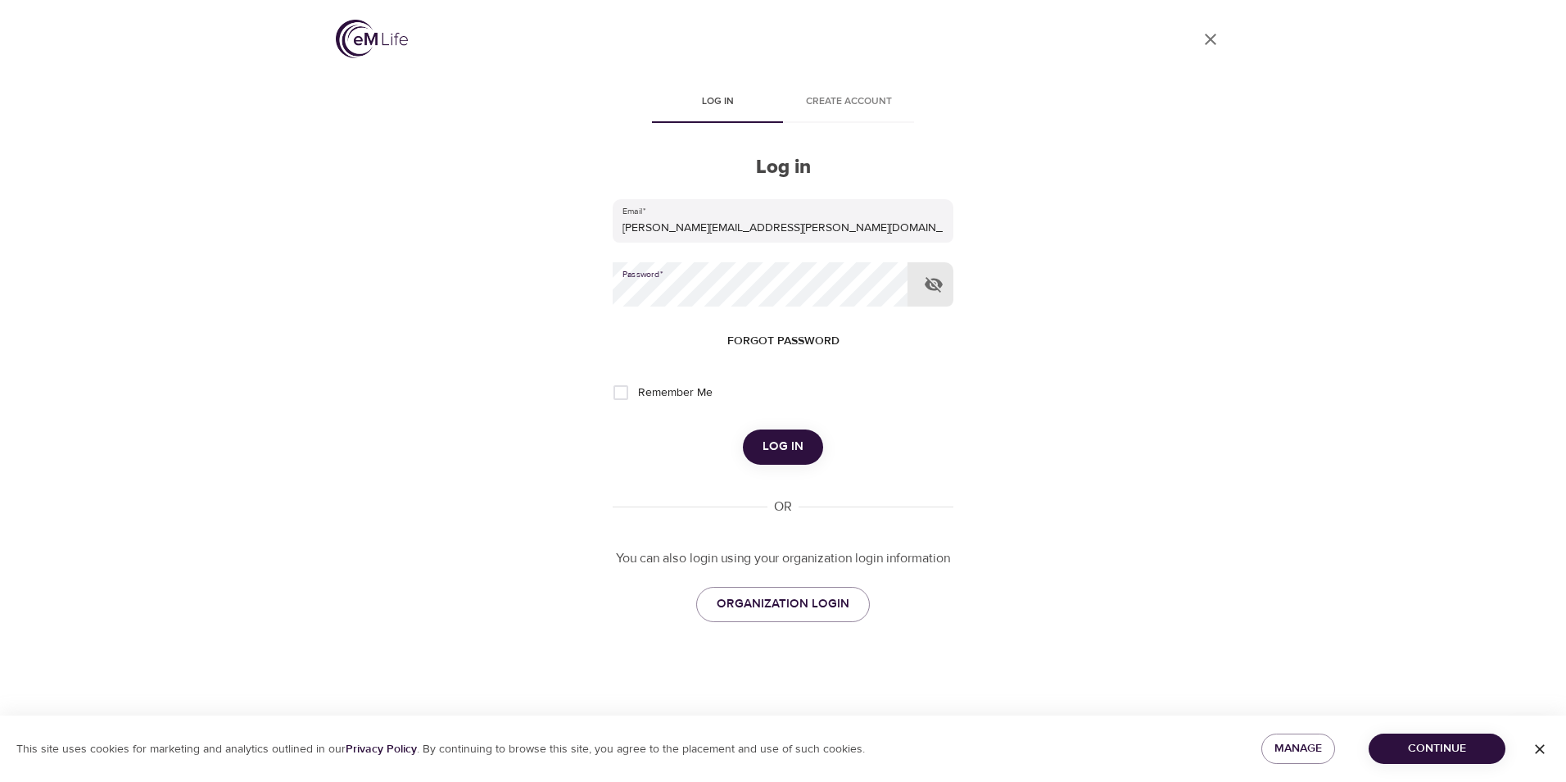 The height and width of the screenshot is (782, 1566). Describe the element at coordinates (783, 506) in the screenshot. I see `div: OR` at that location.